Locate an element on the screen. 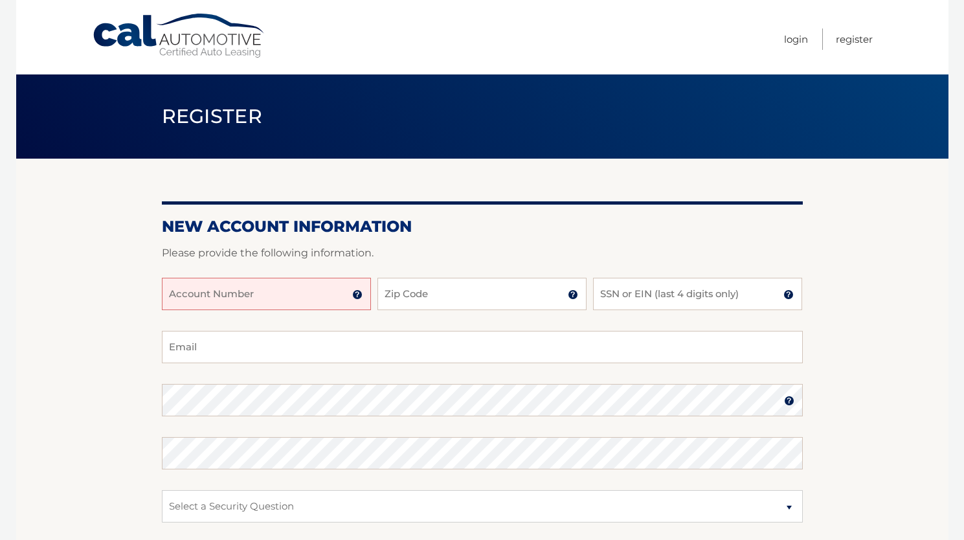 This screenshot has height=540, width=964. input: SSN or EIN (last 4 digits only) is located at coordinates (697, 294).